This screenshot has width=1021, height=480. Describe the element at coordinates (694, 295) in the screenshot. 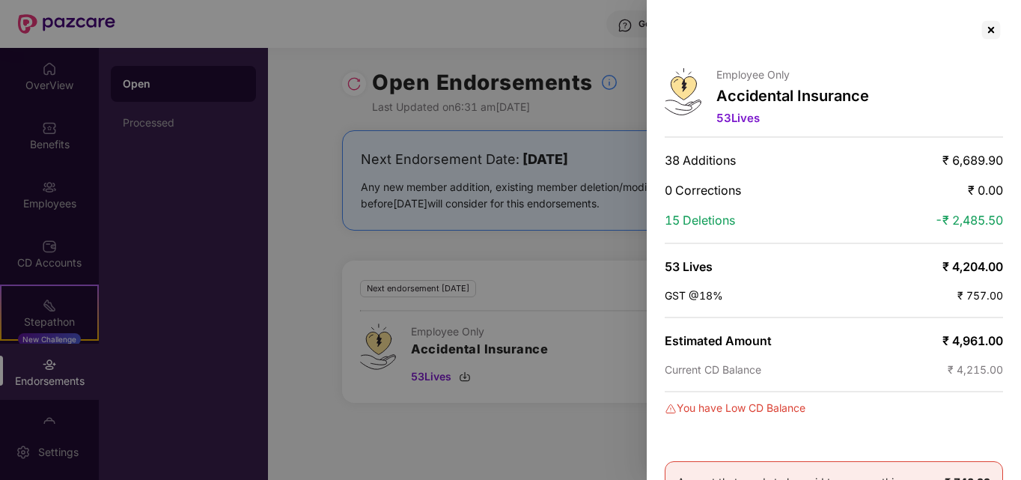

I see `span: GST @18%` at that location.